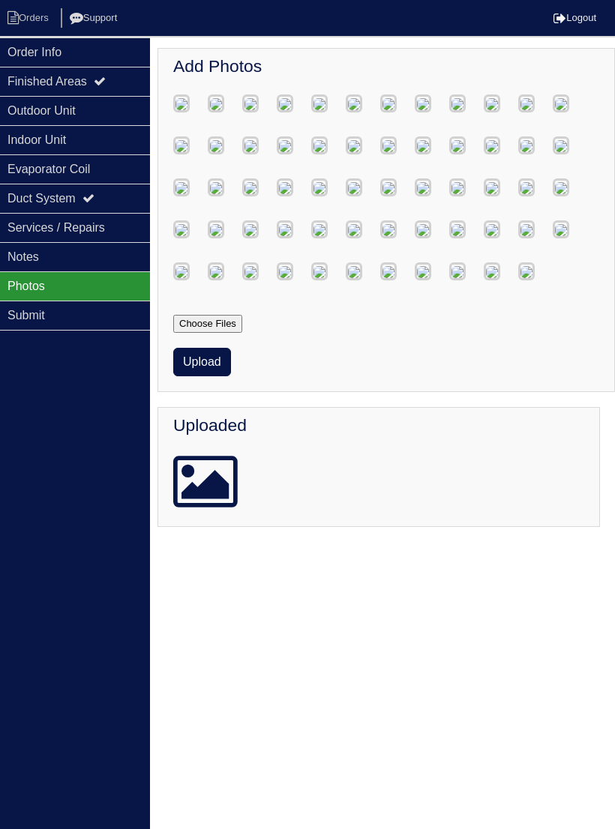  What do you see at coordinates (492, 230) in the screenshot?
I see `img: ad277e66-1172-4c66-a96f-ec915b9e62bf` at bounding box center [492, 230].